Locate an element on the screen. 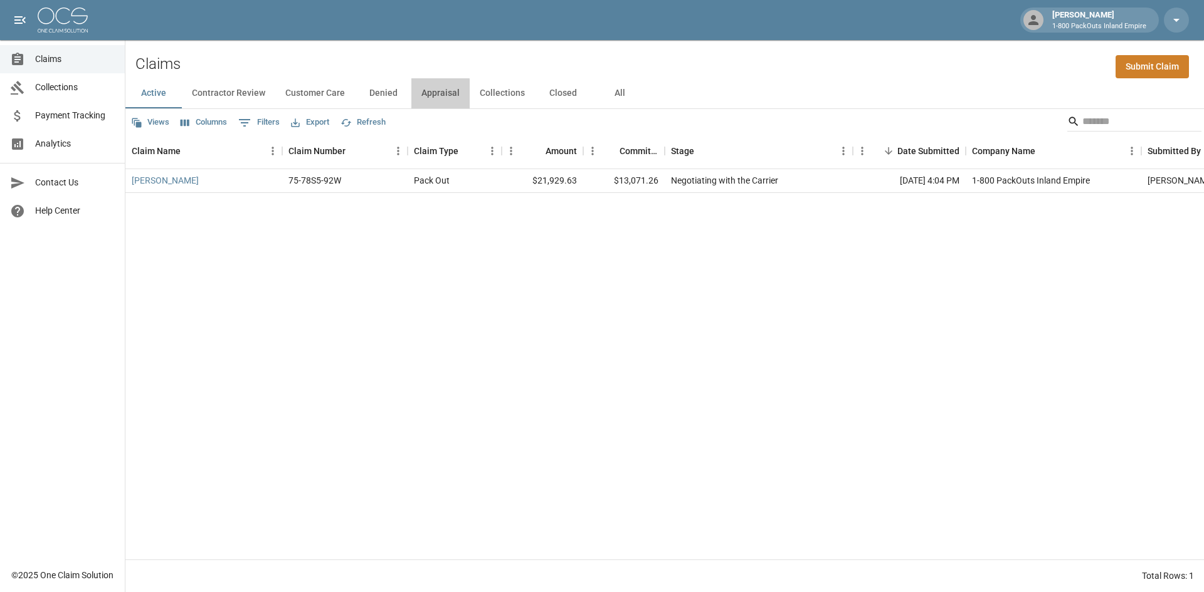 This screenshot has height=592, width=1204. button: Collections is located at coordinates (502, 93).